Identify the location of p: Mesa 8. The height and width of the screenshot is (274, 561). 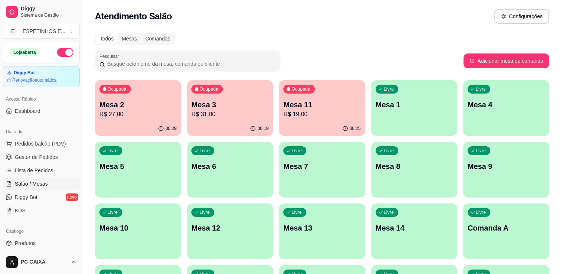
(414, 166).